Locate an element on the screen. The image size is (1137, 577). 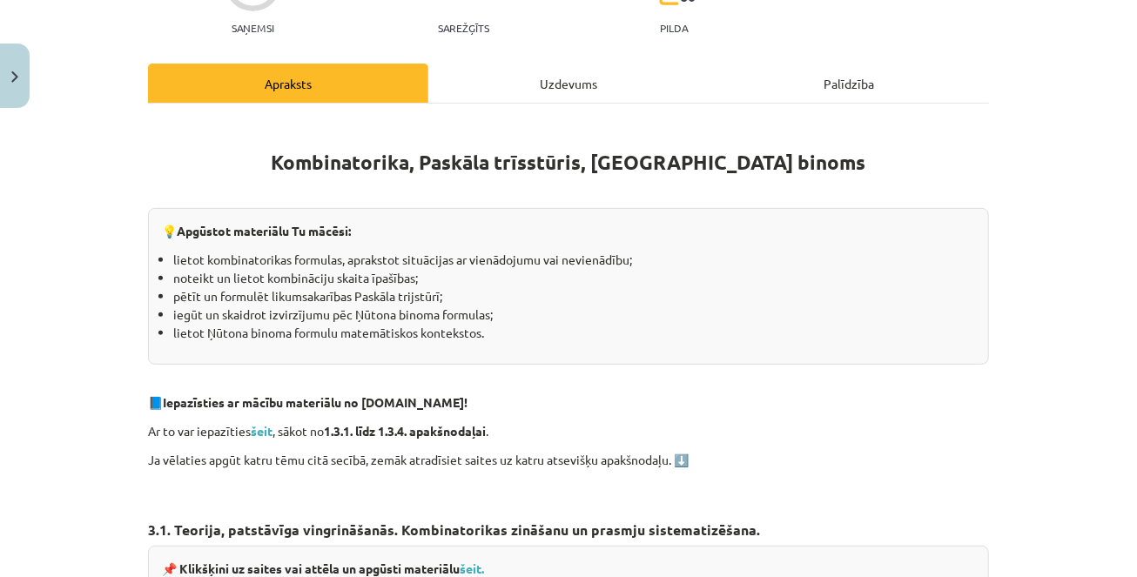
div: Uzdevums is located at coordinates (569, 83).